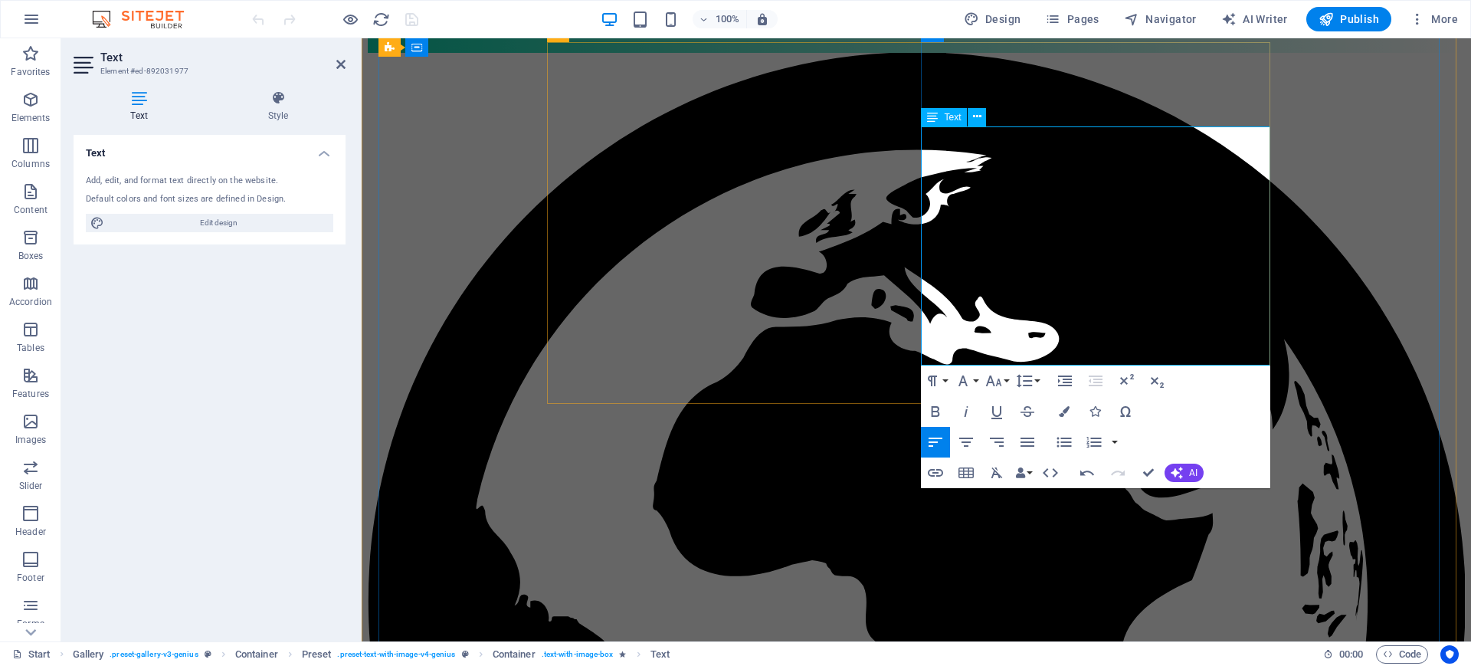 The image size is (1471, 666). What do you see at coordinates (1027, 381) in the screenshot?
I see `button: Line Height` at bounding box center [1027, 381].